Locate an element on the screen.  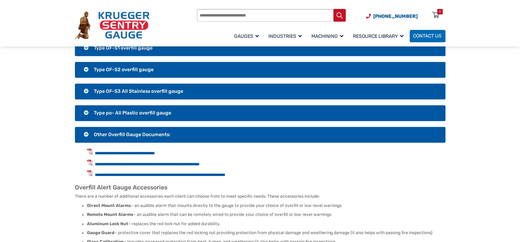
div: 0 is located at coordinates (440, 12).